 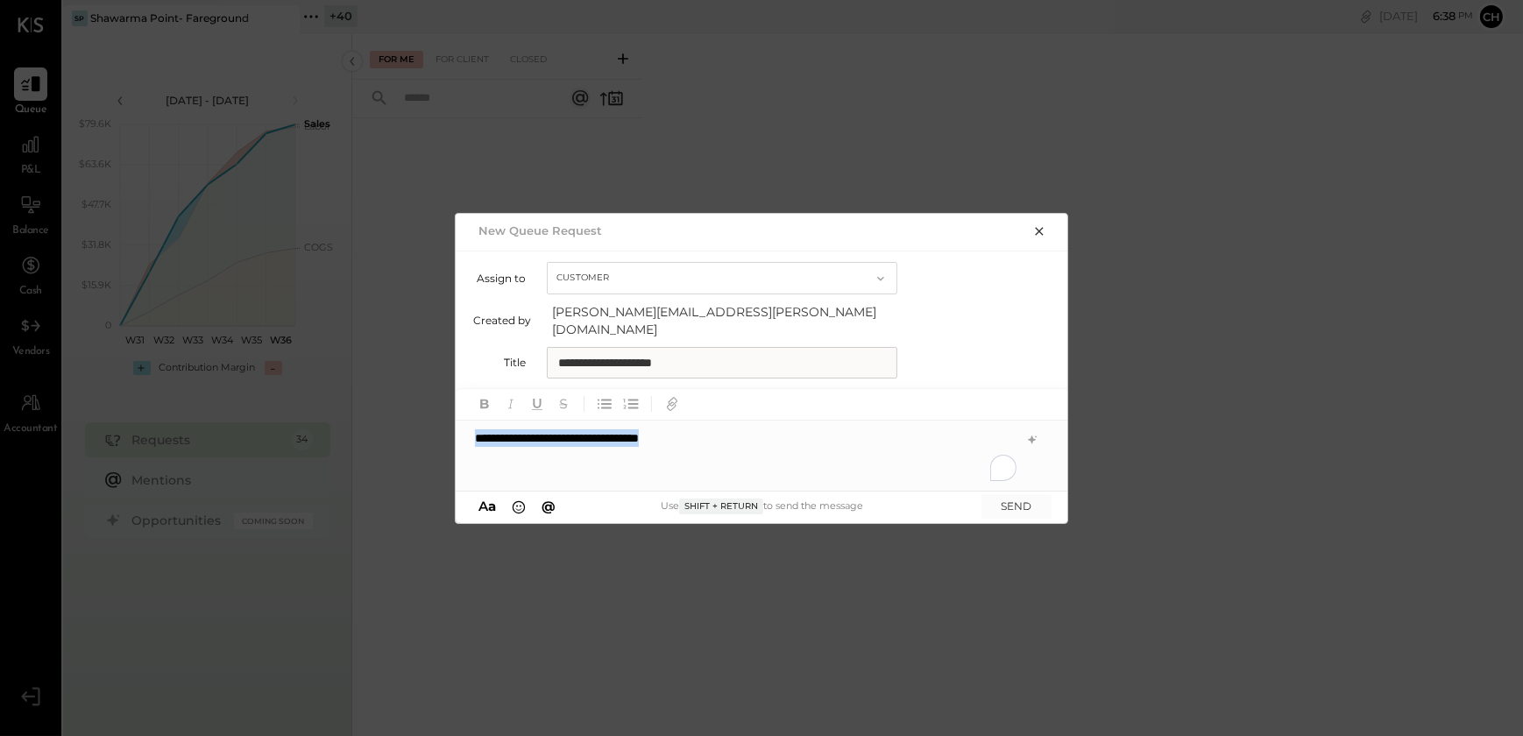 I want to click on button: Ordered List, so click(x=631, y=404).